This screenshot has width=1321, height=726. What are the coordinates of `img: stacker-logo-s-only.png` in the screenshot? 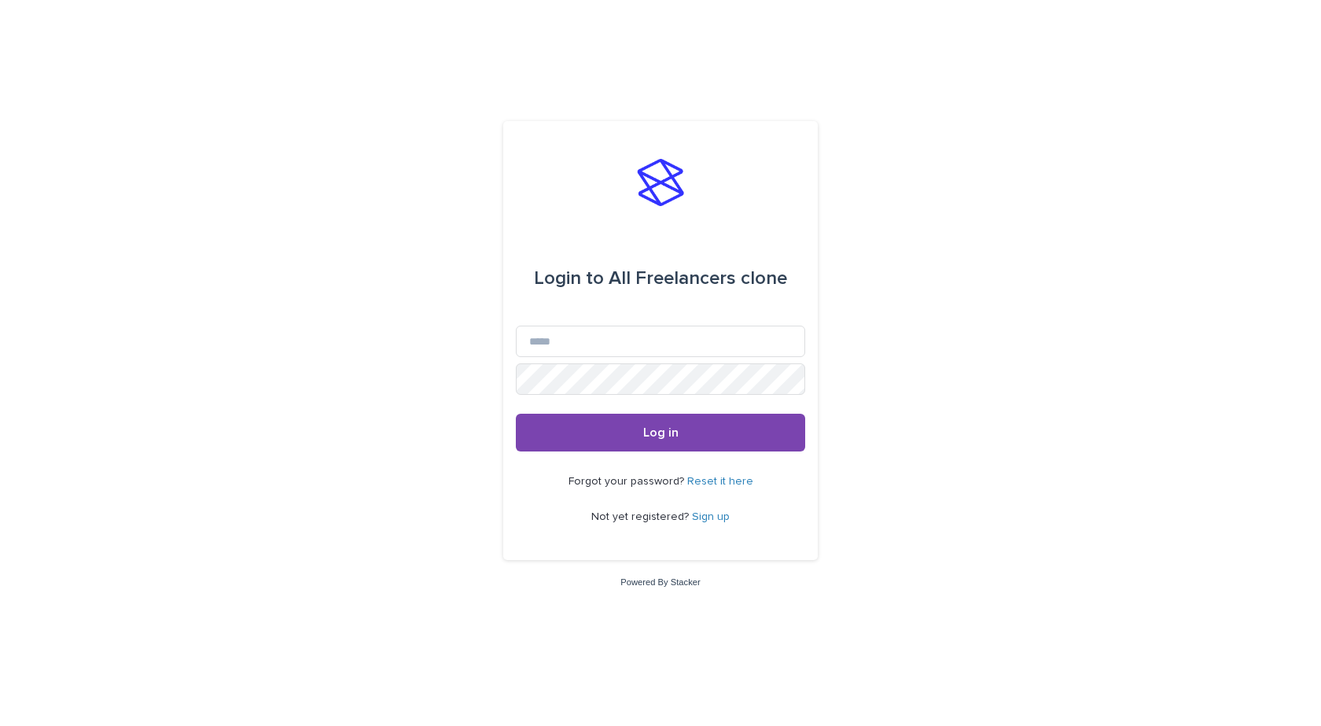 It's located at (661, 182).